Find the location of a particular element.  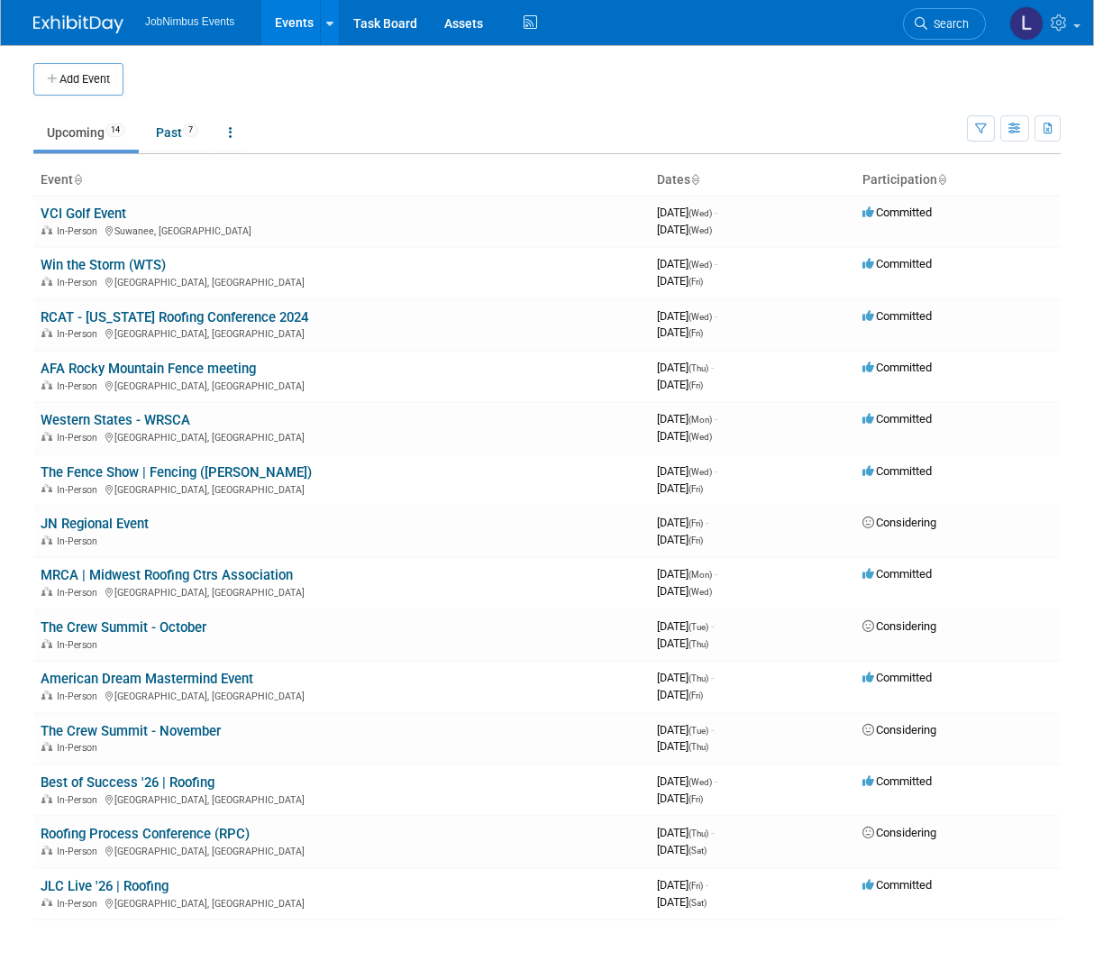

a: American Dream Mastermind Event is located at coordinates (147, 678).